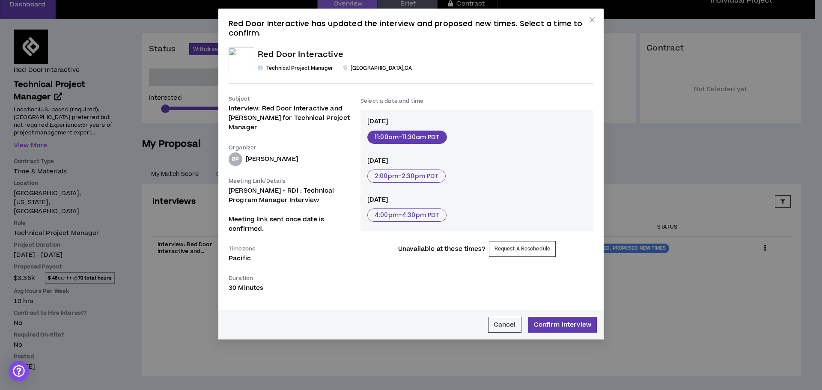  Describe the element at coordinates (408, 68) in the screenshot. I see `span: , CA` at that location.